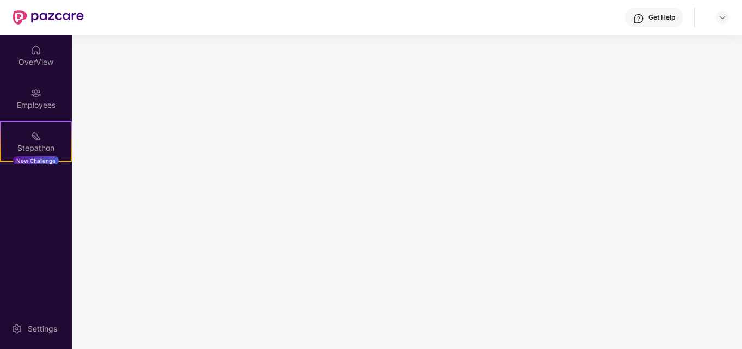 The height and width of the screenshot is (349, 742). I want to click on img: svg+xml;base64,PHN2ZyBpZD0iRW1wbG95ZWVzIiB4bWxucz0iaHR0cDovL3d3dy53My5vcmcvMjAwMC9zdmciIHdpZHRoPS..., so click(36, 93).